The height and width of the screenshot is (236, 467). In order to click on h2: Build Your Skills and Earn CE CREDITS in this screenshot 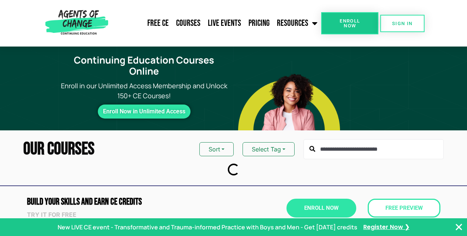, I will do `click(129, 202)`.